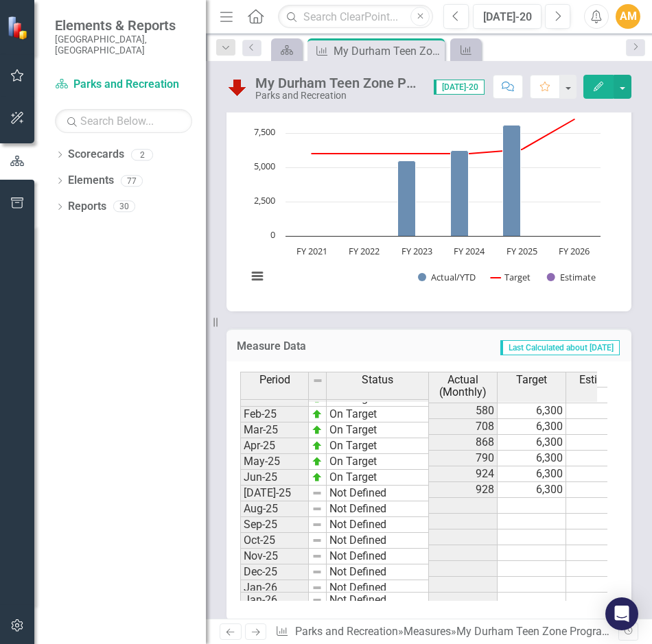 The height and width of the screenshot is (644, 652). Describe the element at coordinates (274, 478) in the screenshot. I see `td: Jun-25` at that location.